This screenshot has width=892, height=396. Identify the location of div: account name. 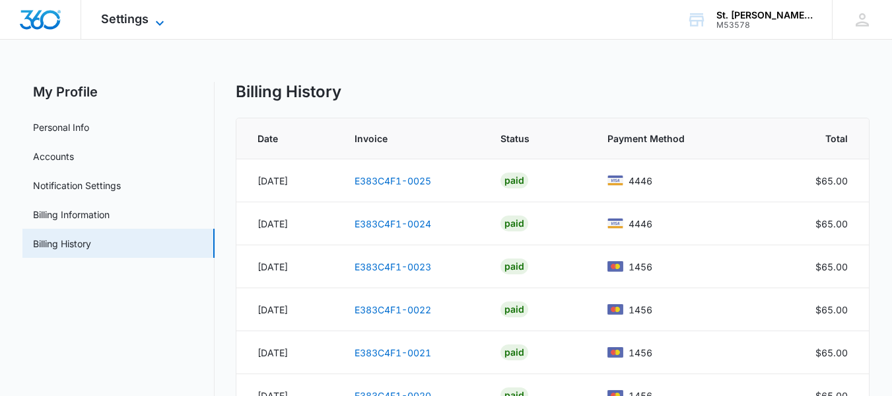
(765, 15).